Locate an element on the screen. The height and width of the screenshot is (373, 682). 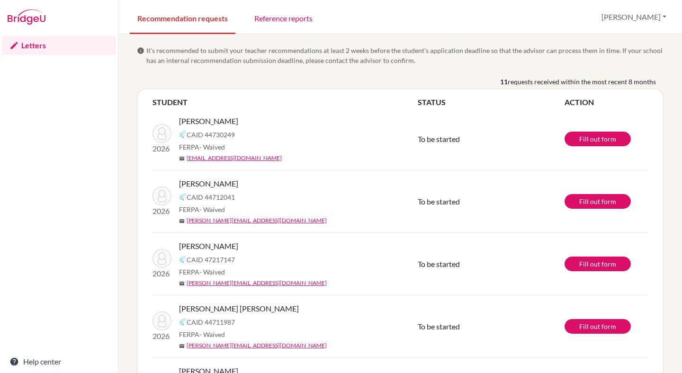
span: It’s recommended to submit your teacher recommendations at least 2 weeks before the student’s app... is located at coordinates (405, 55).